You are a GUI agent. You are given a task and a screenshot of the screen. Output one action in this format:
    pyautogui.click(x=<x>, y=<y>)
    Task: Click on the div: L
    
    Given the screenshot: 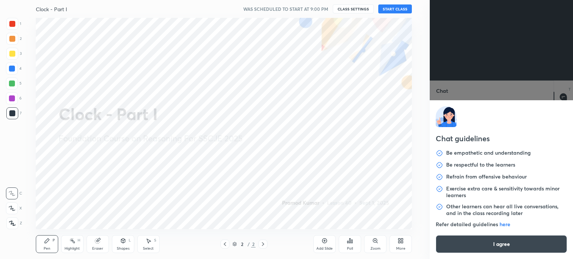 What is the action you would take?
    pyautogui.click(x=130, y=241)
    